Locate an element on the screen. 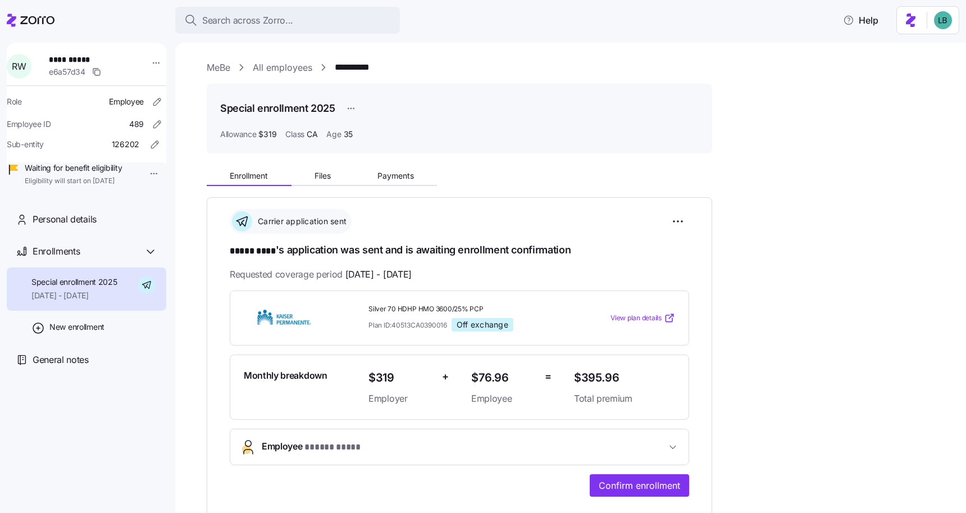  img: 55738f7c4ee29e912ff6c7eae6e0401b is located at coordinates (943, 20).